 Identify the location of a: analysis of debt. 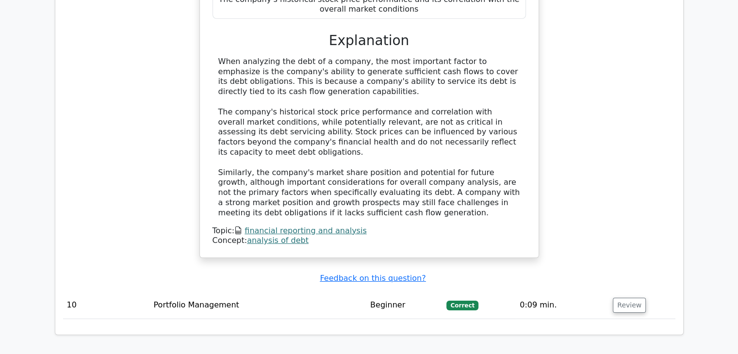
(277, 240).